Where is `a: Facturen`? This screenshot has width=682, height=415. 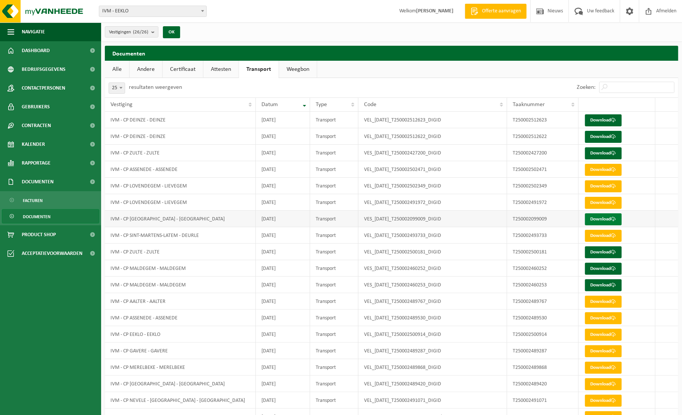
a: Facturen is located at coordinates (51, 200).